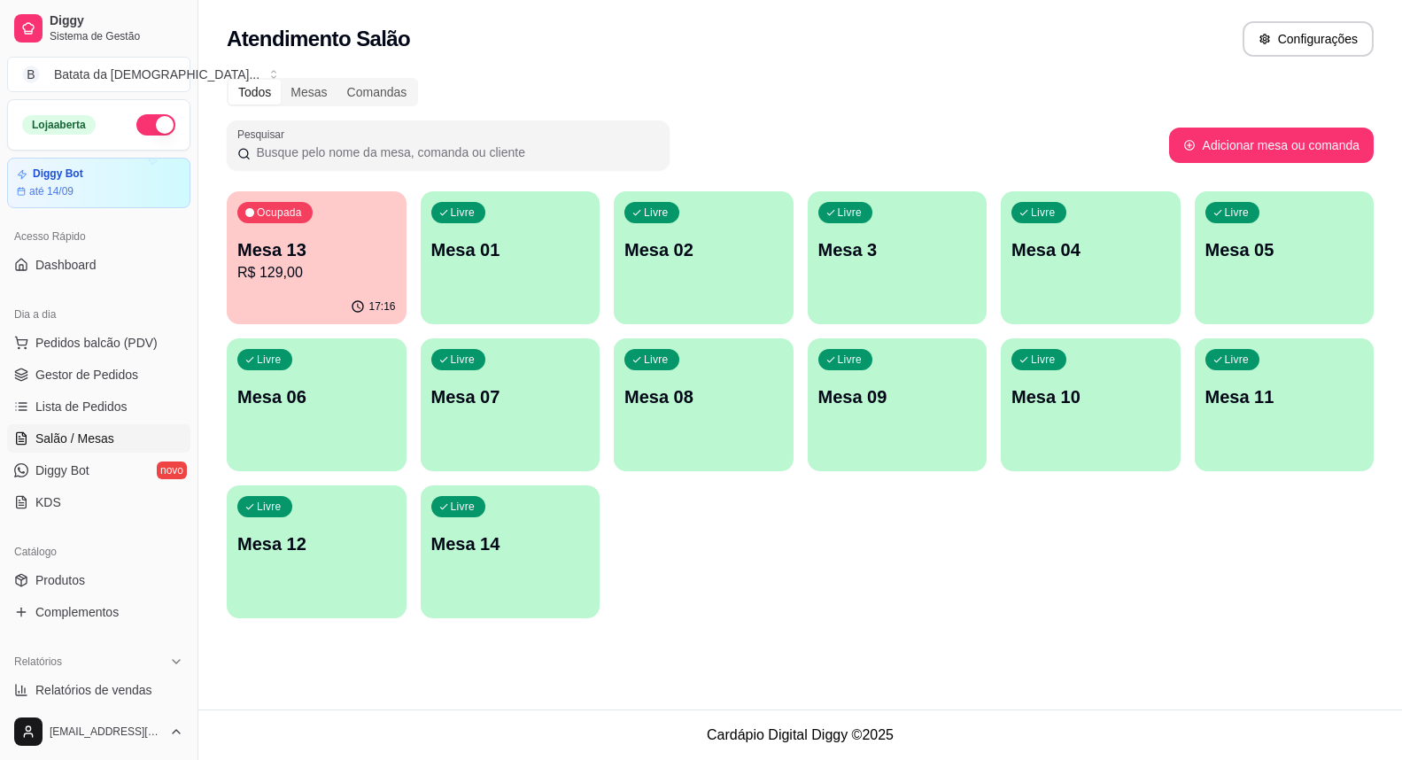  What do you see at coordinates (510, 544) in the screenshot?
I see `p: Mesa 14` at bounding box center [510, 544].